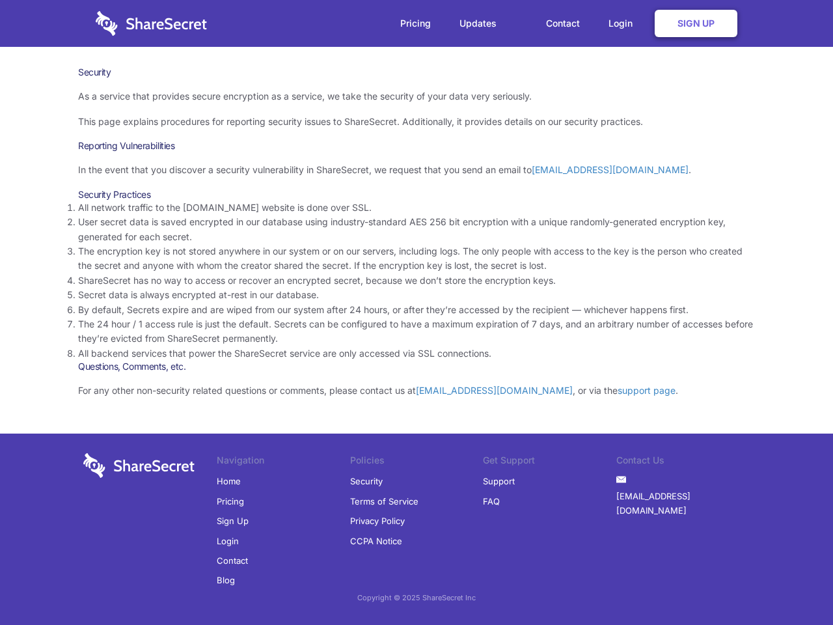  What do you see at coordinates (417, 96) in the screenshot?
I see `p: As a service that provides secure encryption as a service, we take the security of your data very...` at bounding box center [417, 96].